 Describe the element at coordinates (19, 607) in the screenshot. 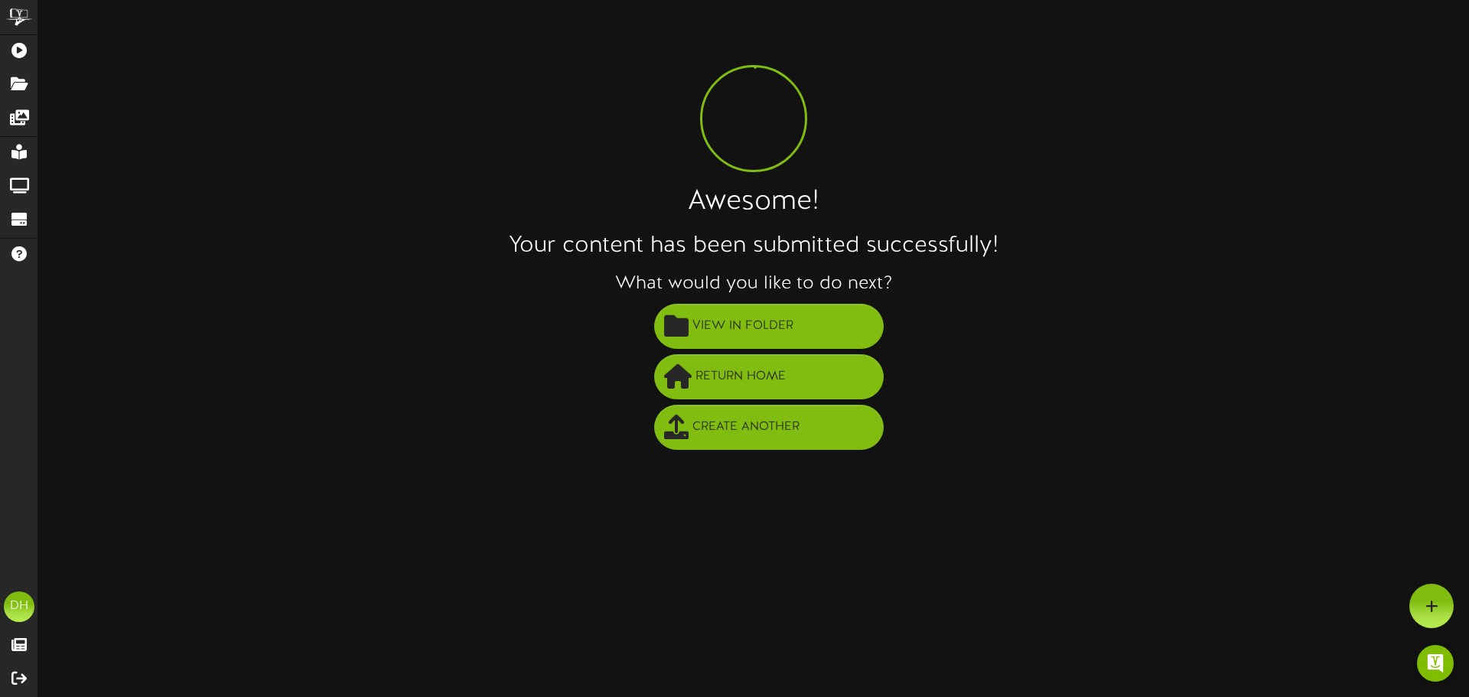

I see `div: DH` at that location.